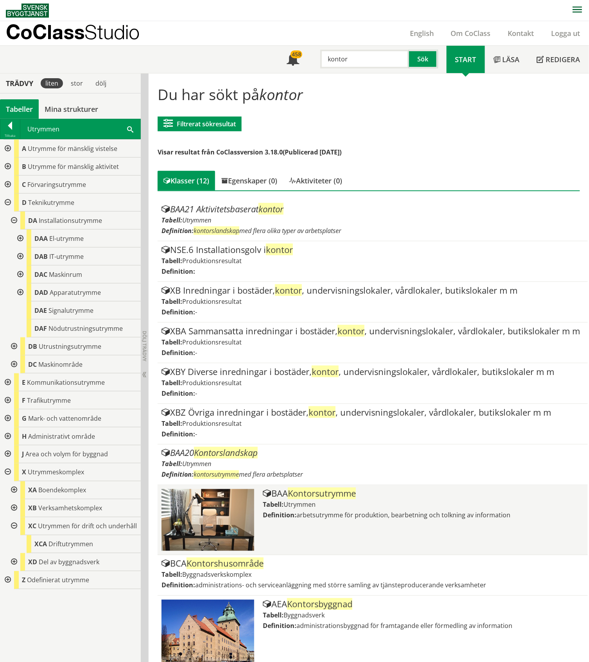 This screenshot has height=662, width=589. What do you see at coordinates (23, 454) in the screenshot?
I see `span: J` at bounding box center [23, 454].